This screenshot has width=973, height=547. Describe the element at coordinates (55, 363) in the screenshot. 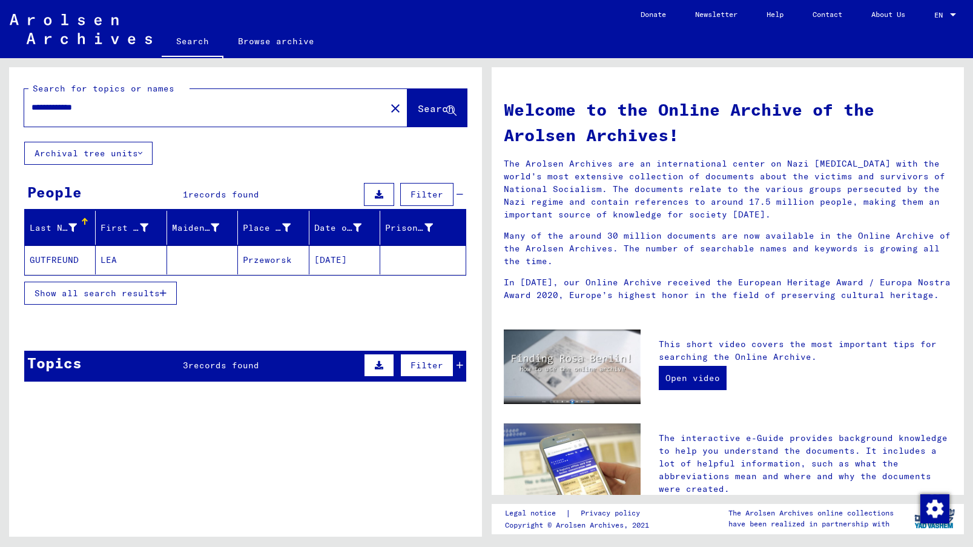

I see `div: Topics` at that location.